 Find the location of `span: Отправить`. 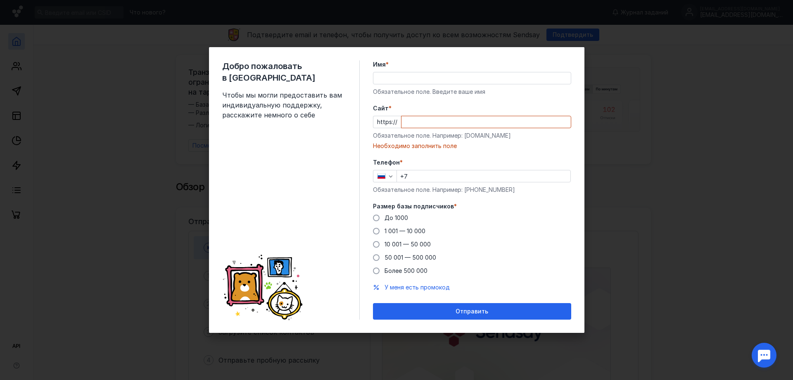

span: Отправить is located at coordinates (472, 311).